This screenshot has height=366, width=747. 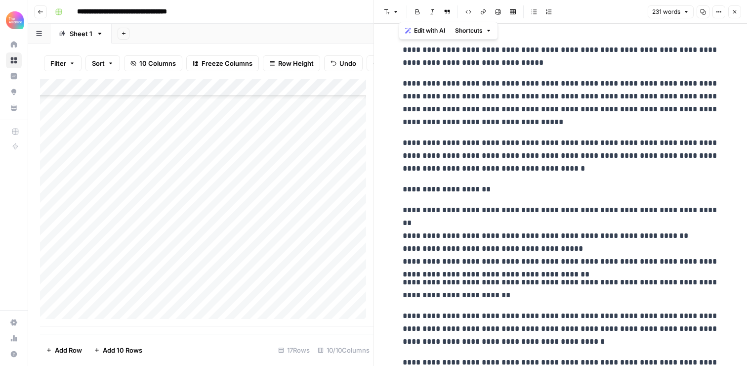 What do you see at coordinates (343, 350) in the screenshot?
I see `div: 10/10 Columns` at bounding box center [343, 350].